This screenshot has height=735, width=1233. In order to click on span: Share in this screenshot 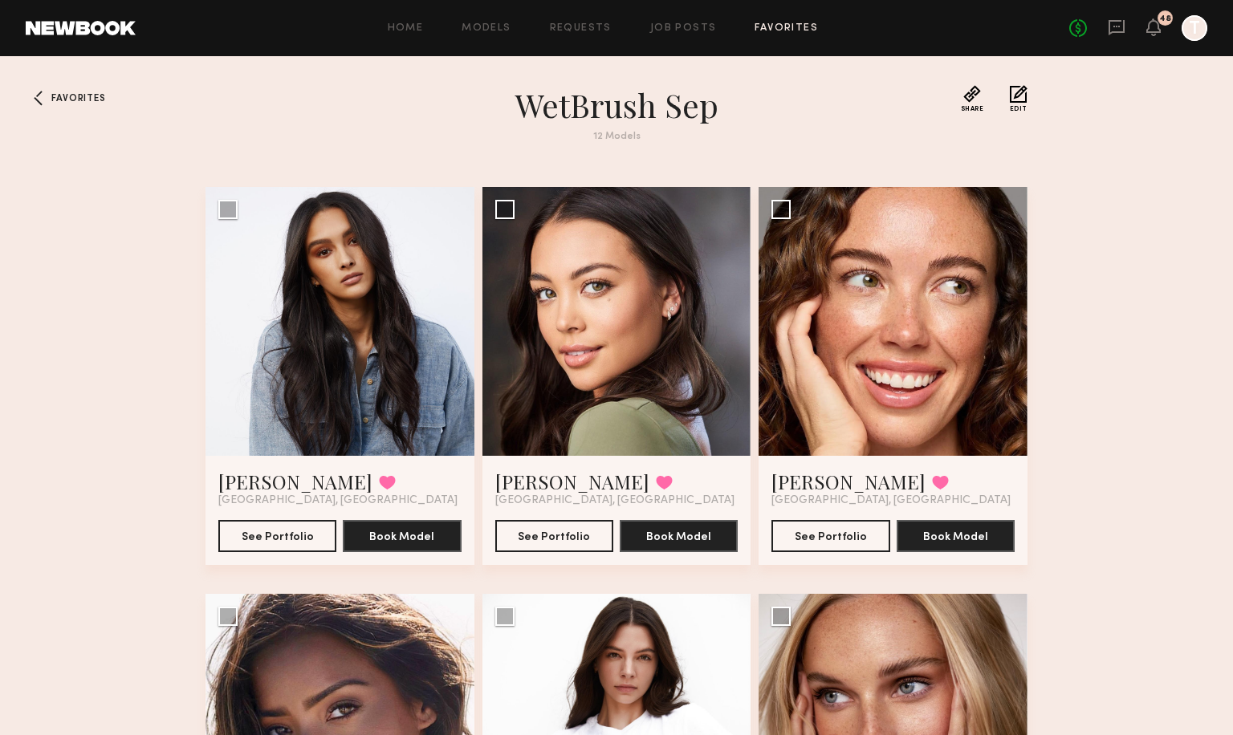, I will do `click(972, 109)`.